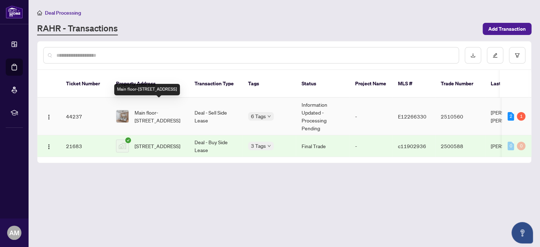  Describe the element at coordinates (258, 146) in the screenshot. I see `span: 3 Tags` at that location.